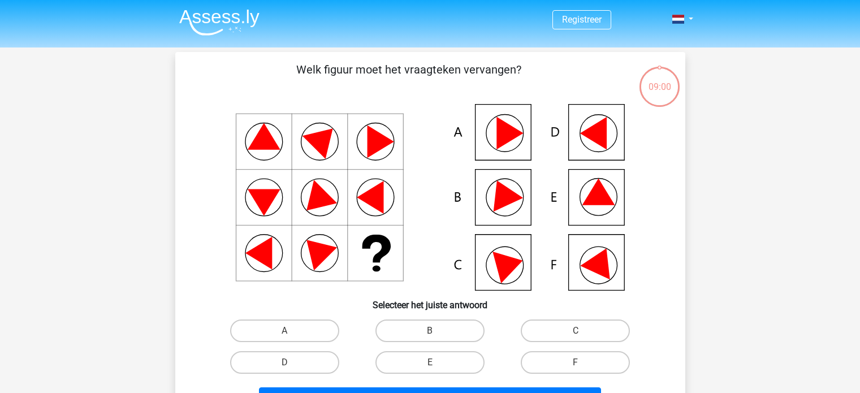 This screenshot has width=860, height=393. What do you see at coordinates (285, 331) in the screenshot?
I see `label: A` at bounding box center [285, 331].